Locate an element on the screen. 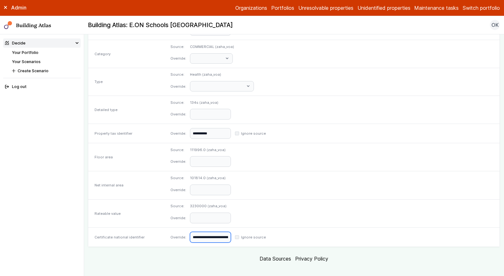 The image size is (504, 276). a: Your Scenarios is located at coordinates (26, 61).